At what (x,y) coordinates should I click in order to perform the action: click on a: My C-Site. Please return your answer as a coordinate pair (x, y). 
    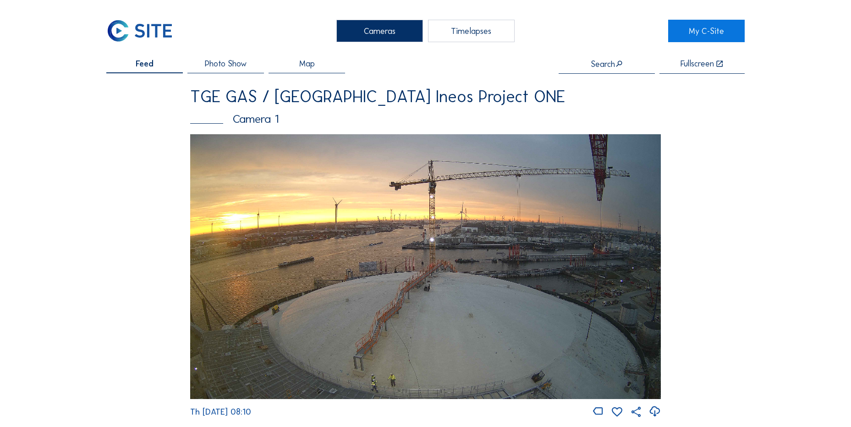
    Looking at the image, I should click on (706, 31).